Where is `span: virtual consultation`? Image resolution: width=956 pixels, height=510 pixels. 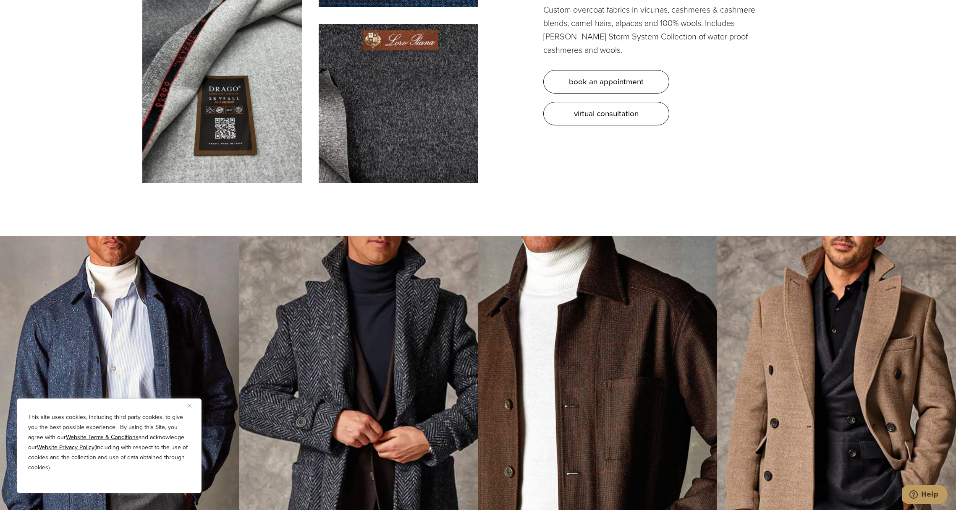
span: virtual consultation is located at coordinates (606, 113).